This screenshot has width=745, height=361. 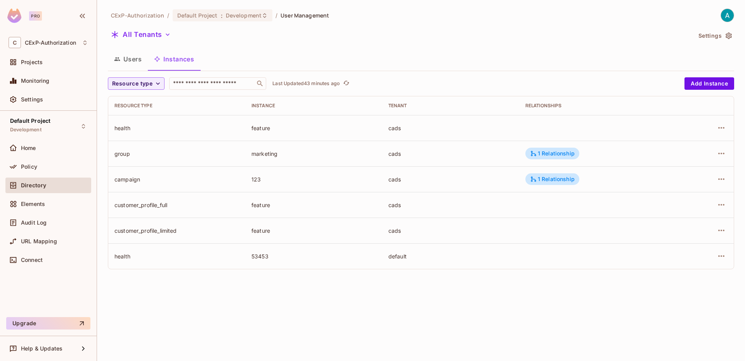 What do you see at coordinates (346, 83) in the screenshot?
I see `button: refresh` at bounding box center [346, 83].